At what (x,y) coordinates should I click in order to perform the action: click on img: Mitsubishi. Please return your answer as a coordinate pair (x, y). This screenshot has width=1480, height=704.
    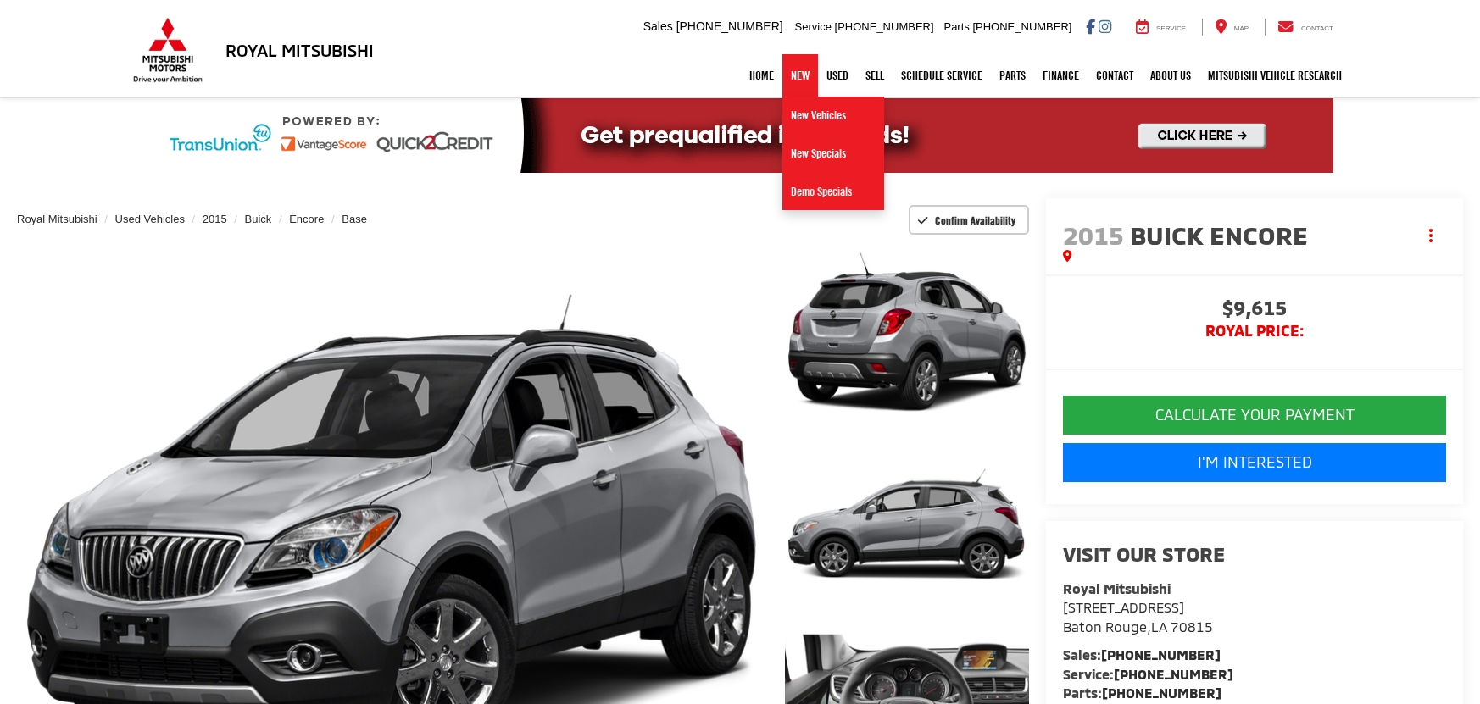
    Looking at the image, I should click on (168, 50).